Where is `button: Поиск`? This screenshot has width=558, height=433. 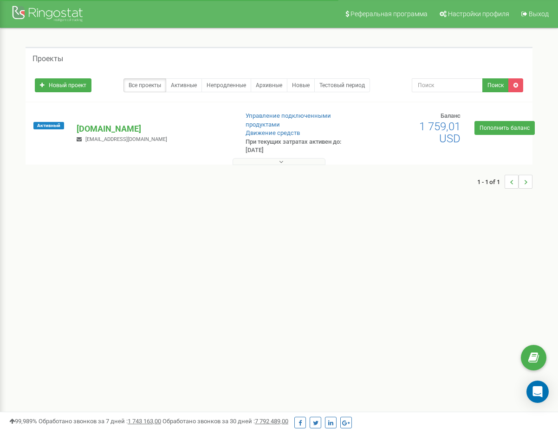
button: Поиск is located at coordinates (495, 85).